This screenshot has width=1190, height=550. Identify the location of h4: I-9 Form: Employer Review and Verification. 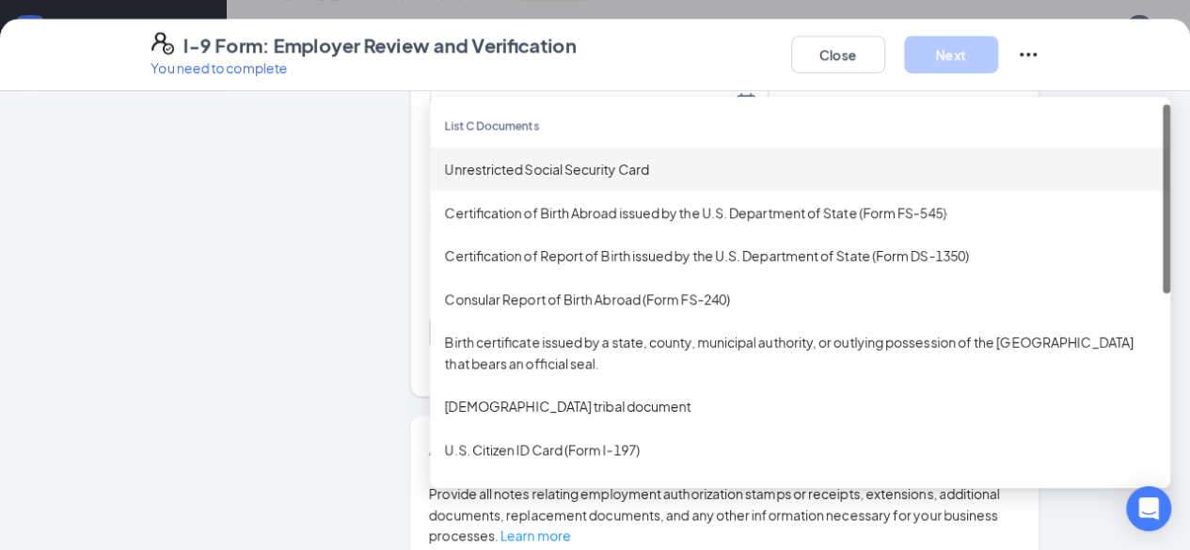
(380, 45).